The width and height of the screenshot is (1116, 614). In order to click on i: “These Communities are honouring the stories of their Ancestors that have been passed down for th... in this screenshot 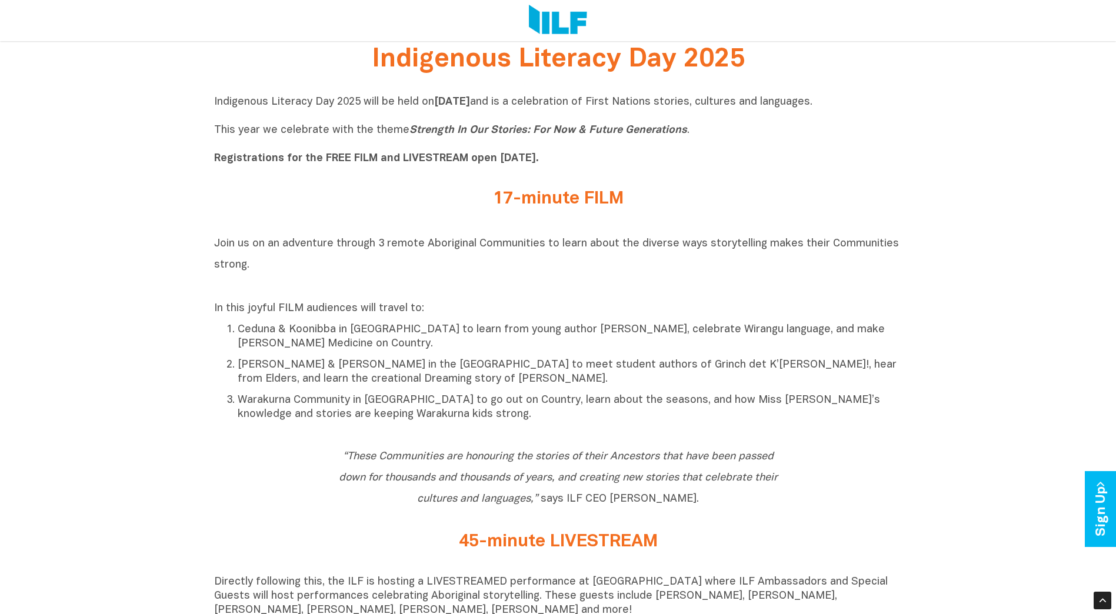, I will do `click(558, 478)`.